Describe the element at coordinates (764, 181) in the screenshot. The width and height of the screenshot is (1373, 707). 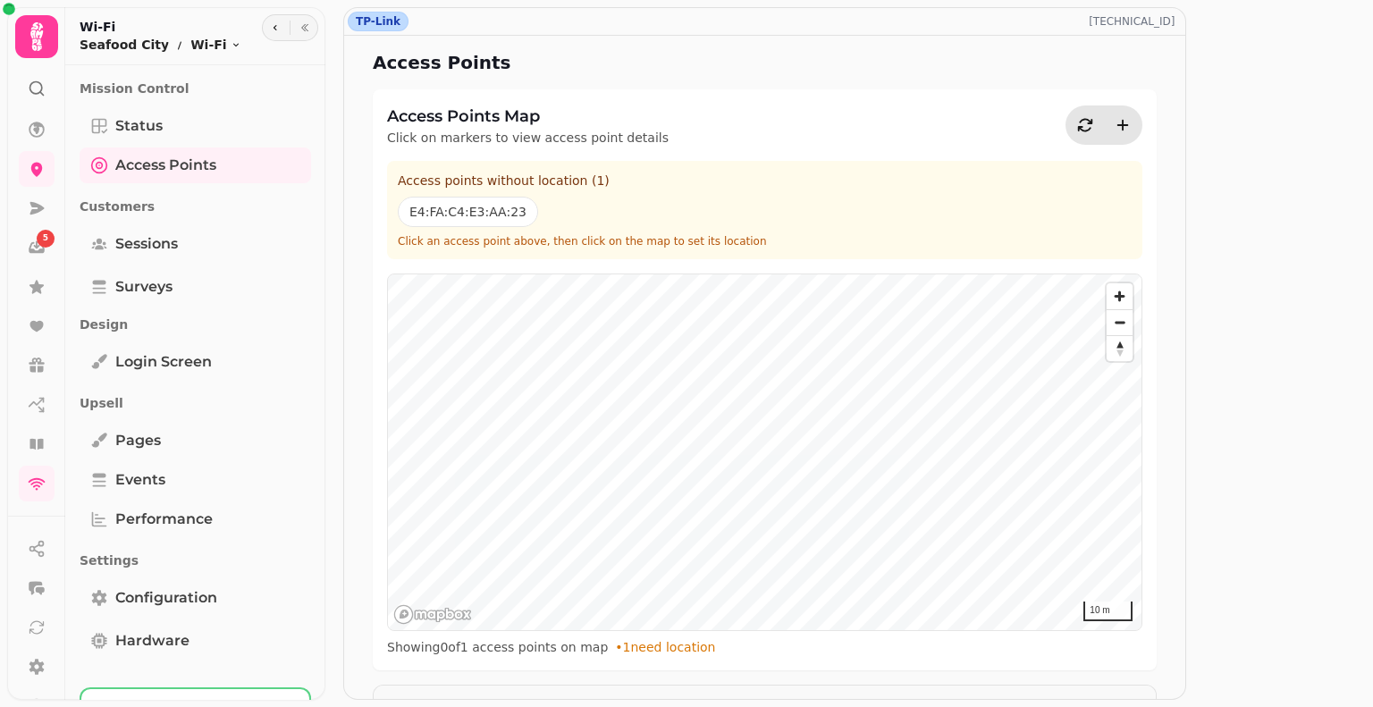
I see `p: Access points without location ( 1 )` at that location.